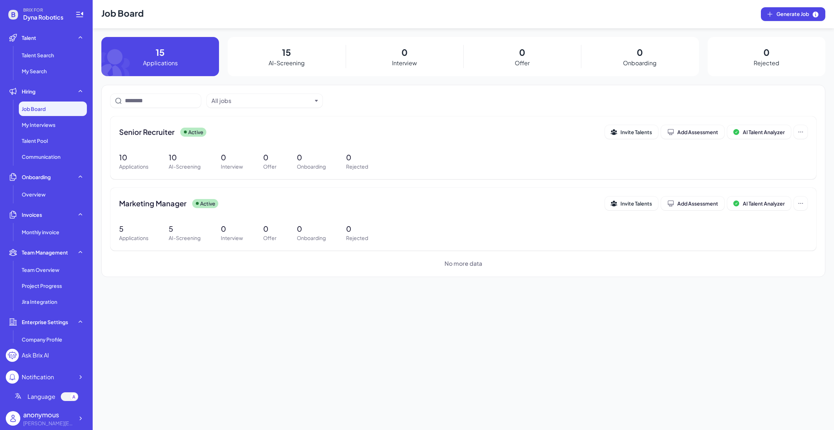 This screenshot has width=834, height=430. What do you see at coordinates (38, 55) in the screenshot?
I see `span: Talent Search` at bounding box center [38, 55].